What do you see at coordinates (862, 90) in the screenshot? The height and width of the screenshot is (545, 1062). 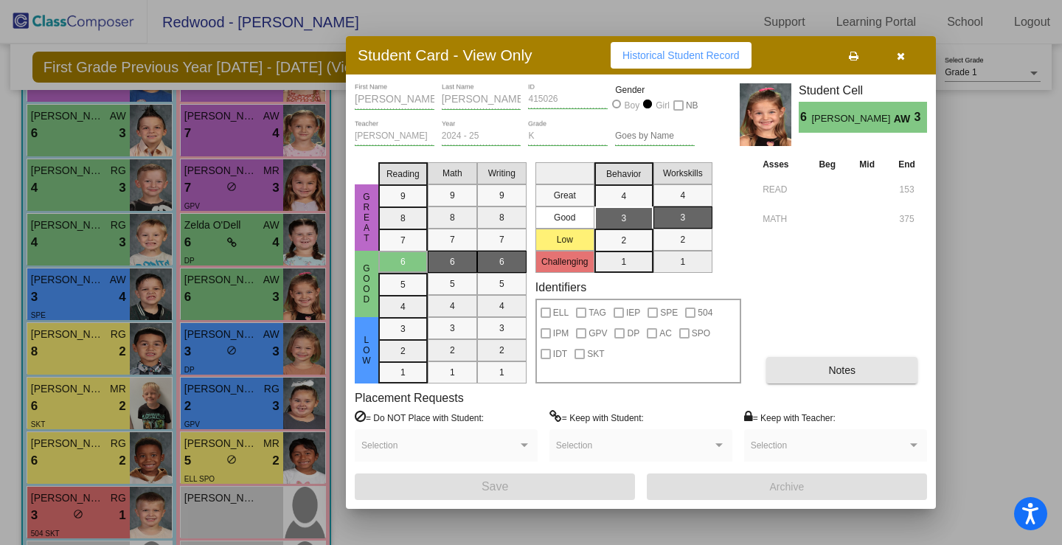 I see `h3: Student Cell` at bounding box center [862, 90].